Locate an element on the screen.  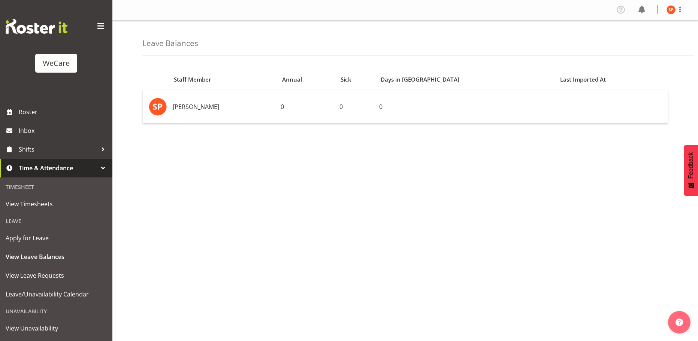
span: View Timesheets is located at coordinates (56, 204).